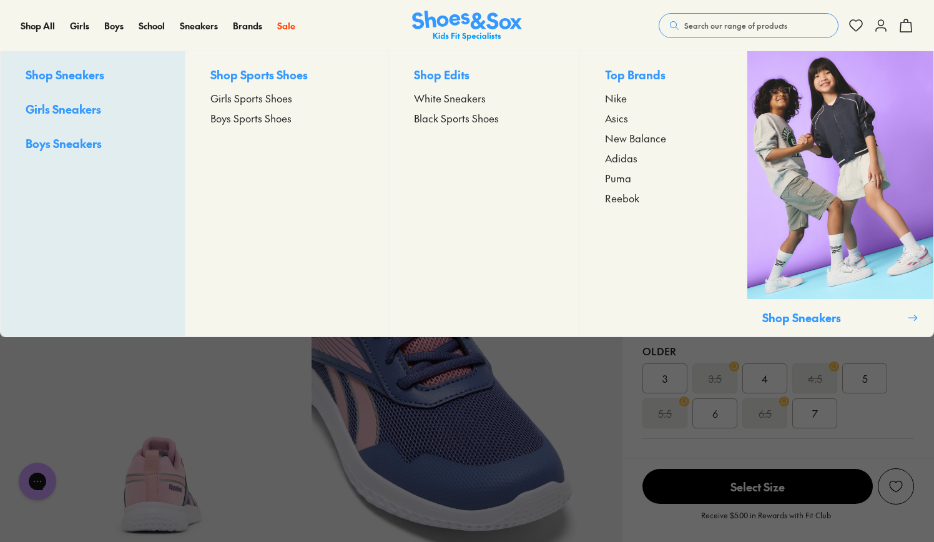 This screenshot has width=934, height=542. Describe the element at coordinates (251, 118) in the screenshot. I see `span: Boys Sports Shoes` at that location.